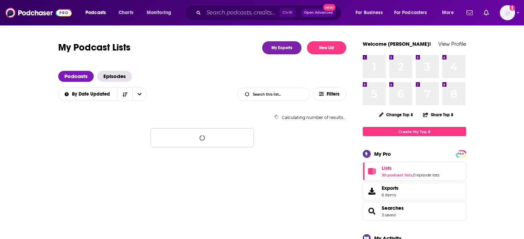 The width and height of the screenshot is (524, 239). What do you see at coordinates (414, 192) in the screenshot?
I see `a: Exports` at bounding box center [414, 192].